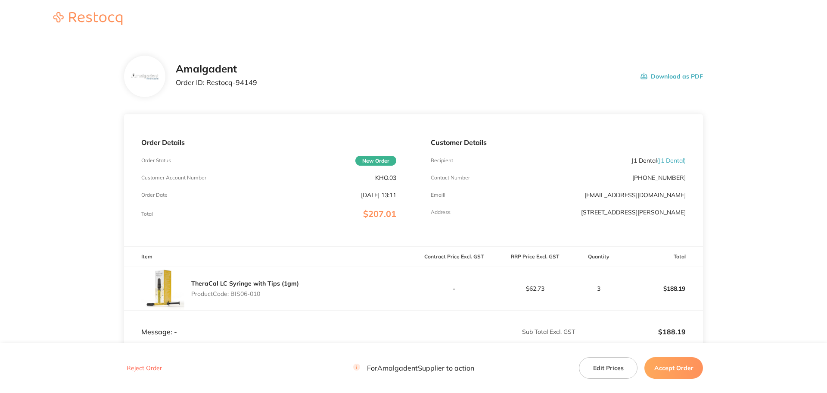 The image size is (827, 393). Describe the element at coordinates (269, 142) in the screenshot. I see `p: Order Details` at that location.